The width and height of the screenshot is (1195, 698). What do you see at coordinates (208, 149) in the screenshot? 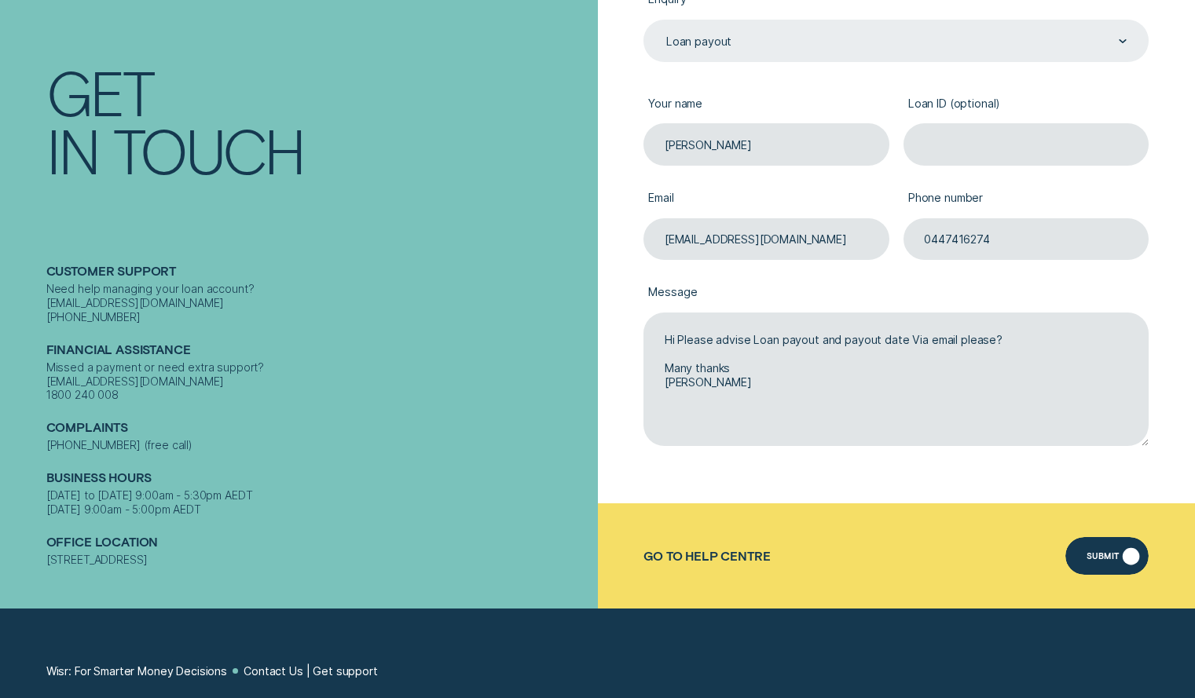
I see `div: Touch` at bounding box center [208, 149].